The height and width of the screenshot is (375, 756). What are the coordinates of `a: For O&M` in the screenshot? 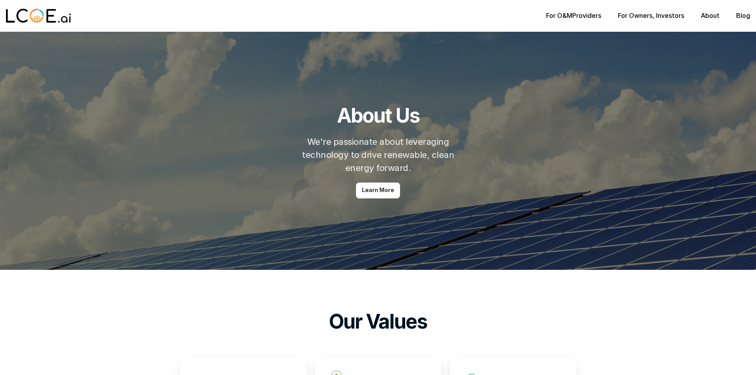 It's located at (559, 15).